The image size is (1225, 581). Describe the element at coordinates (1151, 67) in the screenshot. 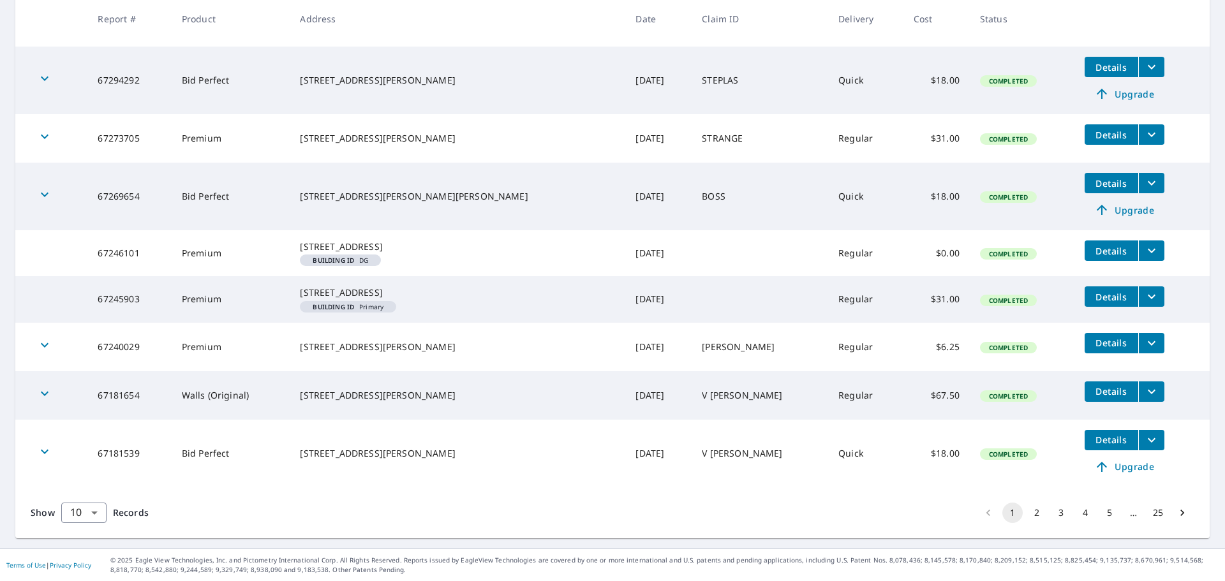

I see `button: filesDropdownBtn-67294292` at that location.